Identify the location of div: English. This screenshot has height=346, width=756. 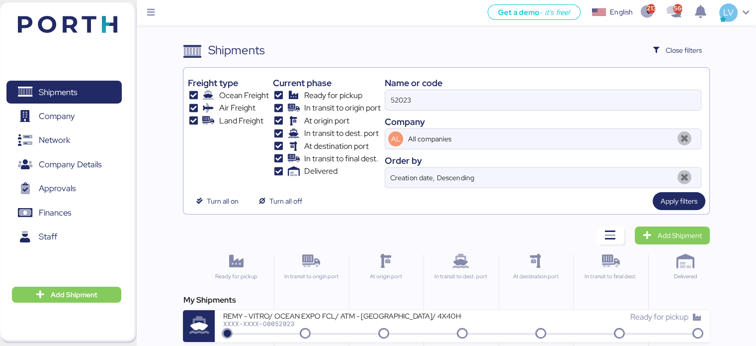
(622, 12).